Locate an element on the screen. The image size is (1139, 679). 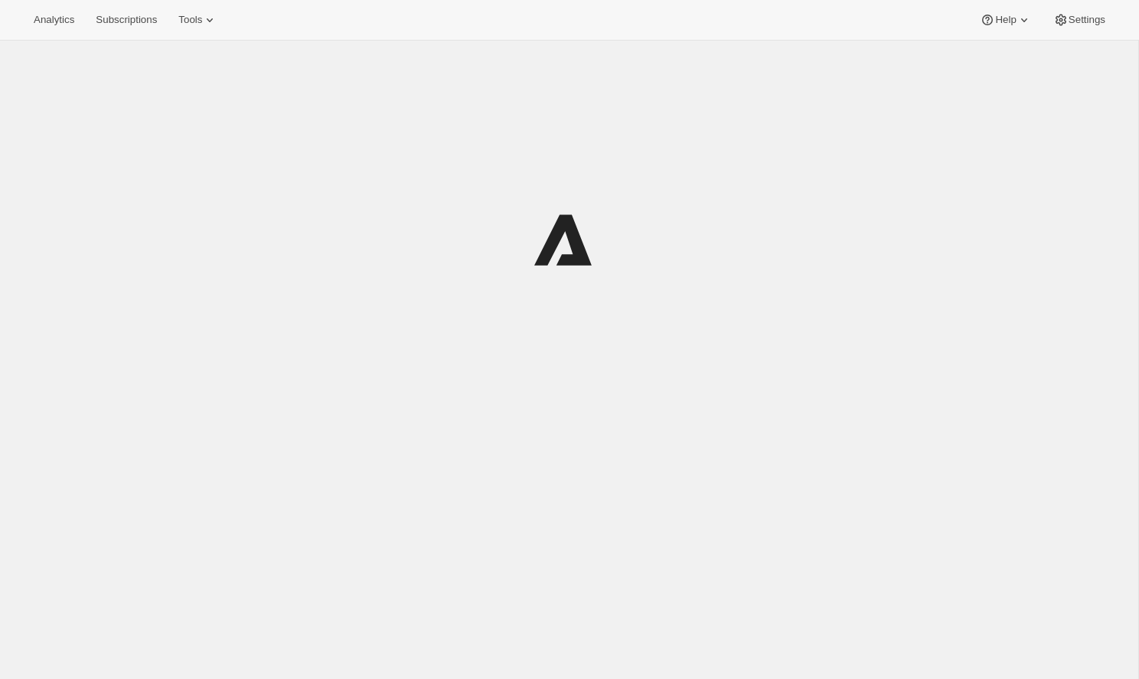
span: Tools is located at coordinates (190, 20).